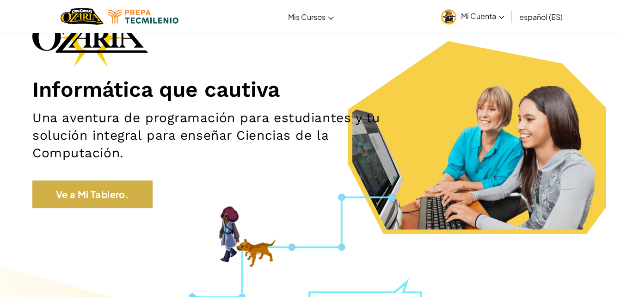  I want to click on img: Ozaria branding logo, so click(90, 37).